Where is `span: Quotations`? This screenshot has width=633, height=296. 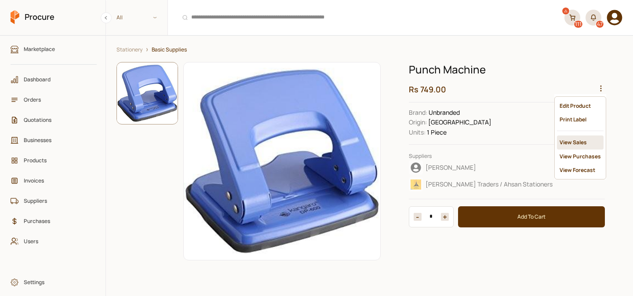 span: Quotations is located at coordinates (57, 120).